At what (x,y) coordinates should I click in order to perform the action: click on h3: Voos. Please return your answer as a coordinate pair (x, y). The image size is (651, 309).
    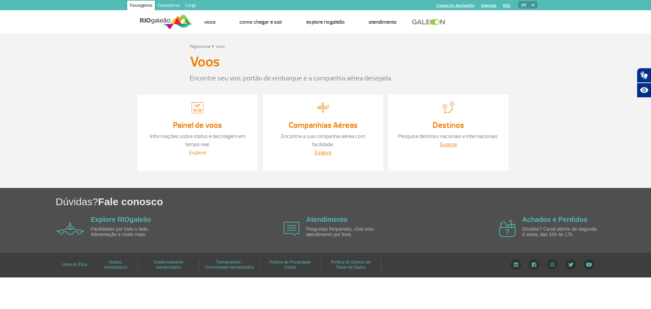
    Looking at the image, I should click on (205, 62).